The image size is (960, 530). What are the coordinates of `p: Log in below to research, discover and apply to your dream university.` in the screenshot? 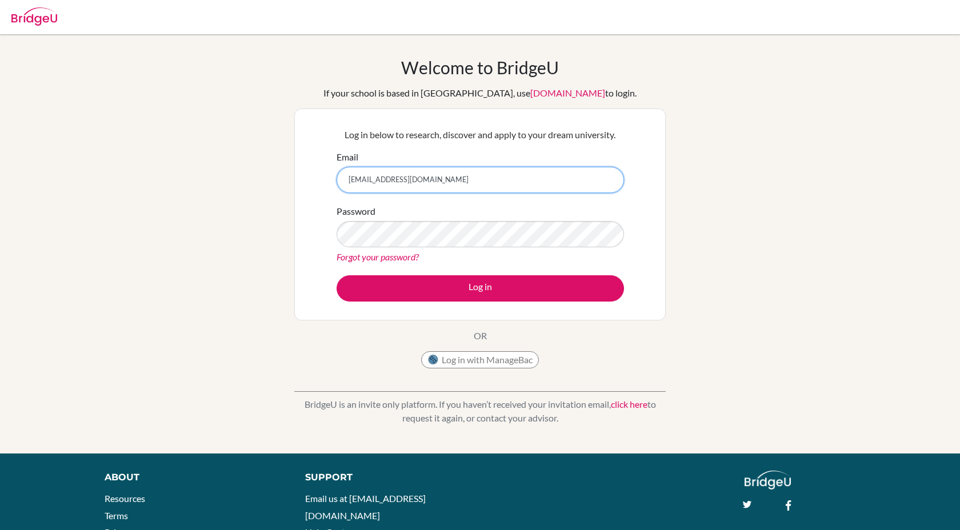 It's located at (480, 135).